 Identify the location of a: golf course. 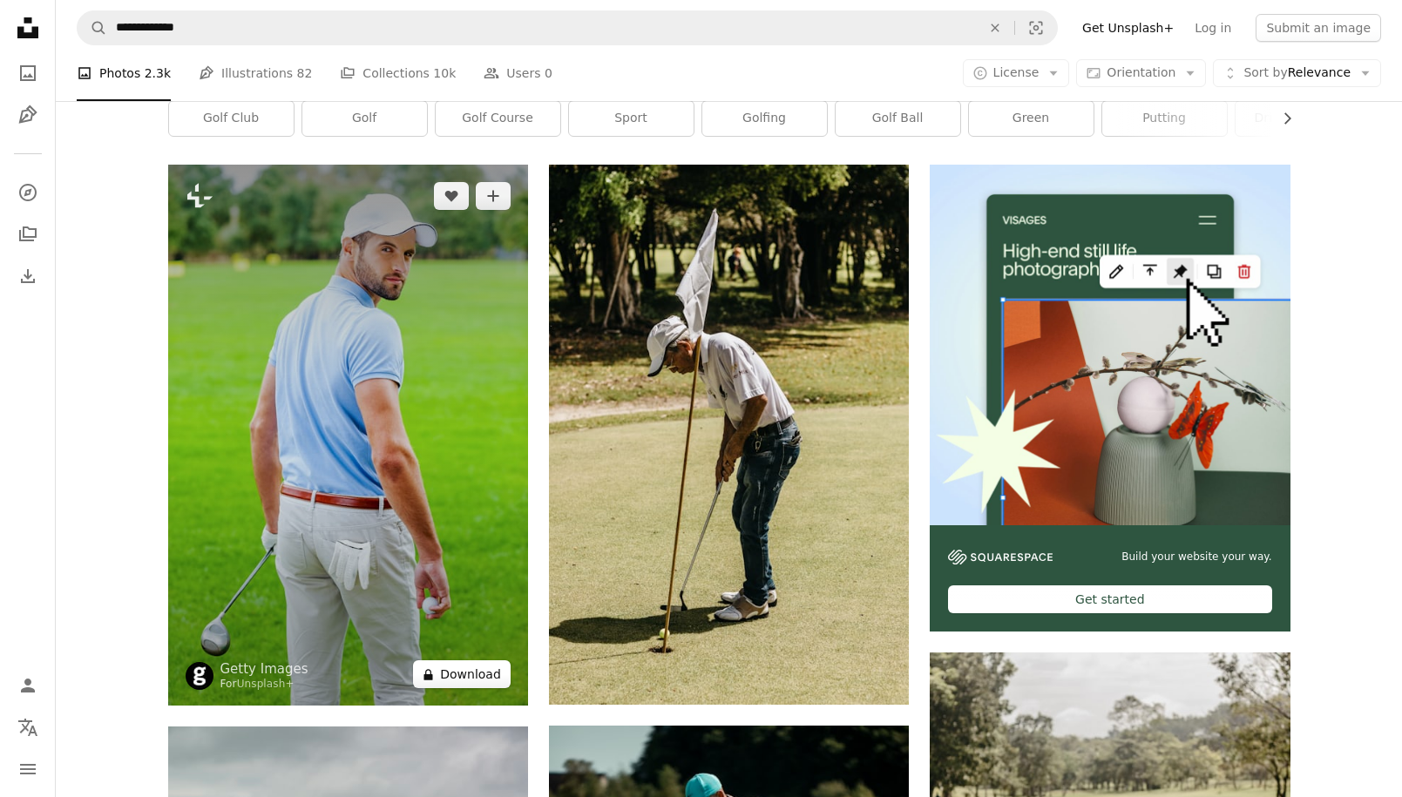
(497, 118).